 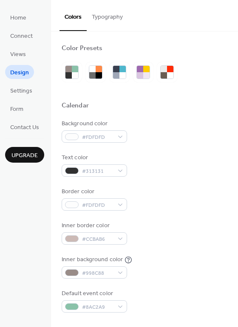 What do you see at coordinates (93, 293) in the screenshot?
I see `div: Default event color` at bounding box center [93, 293].